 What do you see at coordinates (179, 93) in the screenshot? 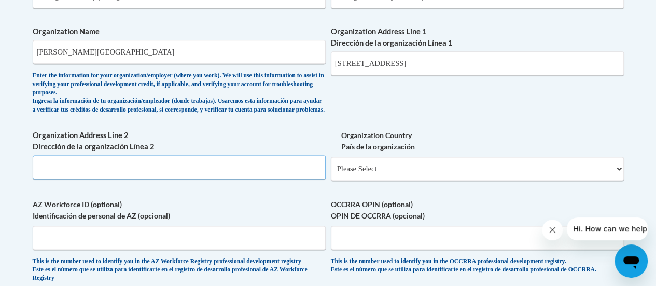
I see `div: Enter the information for your organization/employer (where you work). We will use this informati...` at bounding box center [179, 93].